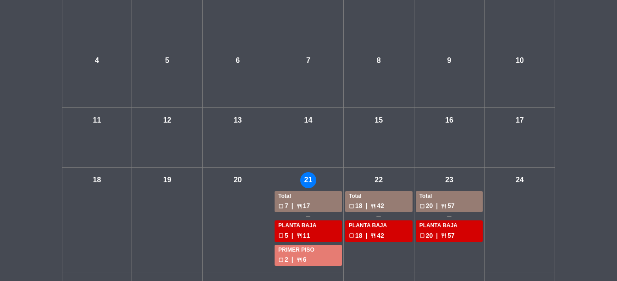 This screenshot has width=617, height=281. I want to click on div: 14, so click(308, 120).